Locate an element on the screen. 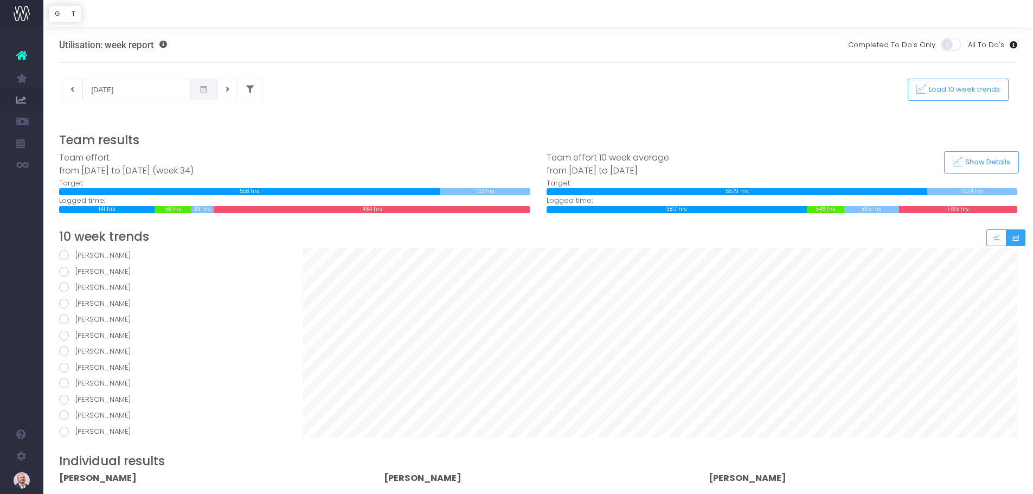 The image size is (1033, 494). div: Vertical button group is located at coordinates (65, 14).